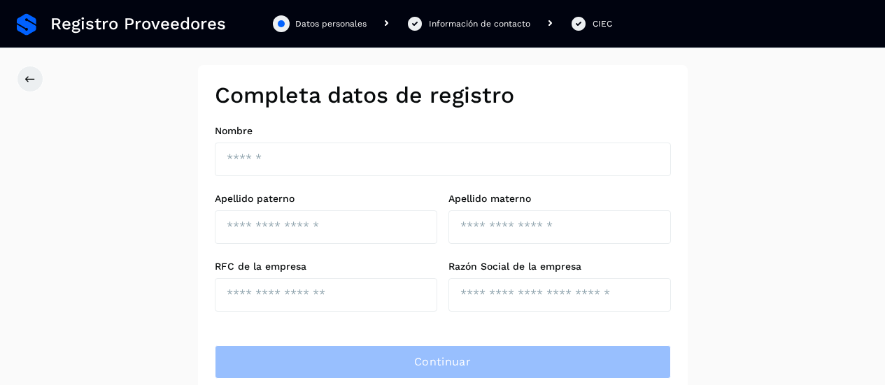 This screenshot has height=385, width=885. What do you see at coordinates (331, 24) in the screenshot?
I see `div: Datos personales` at bounding box center [331, 24].